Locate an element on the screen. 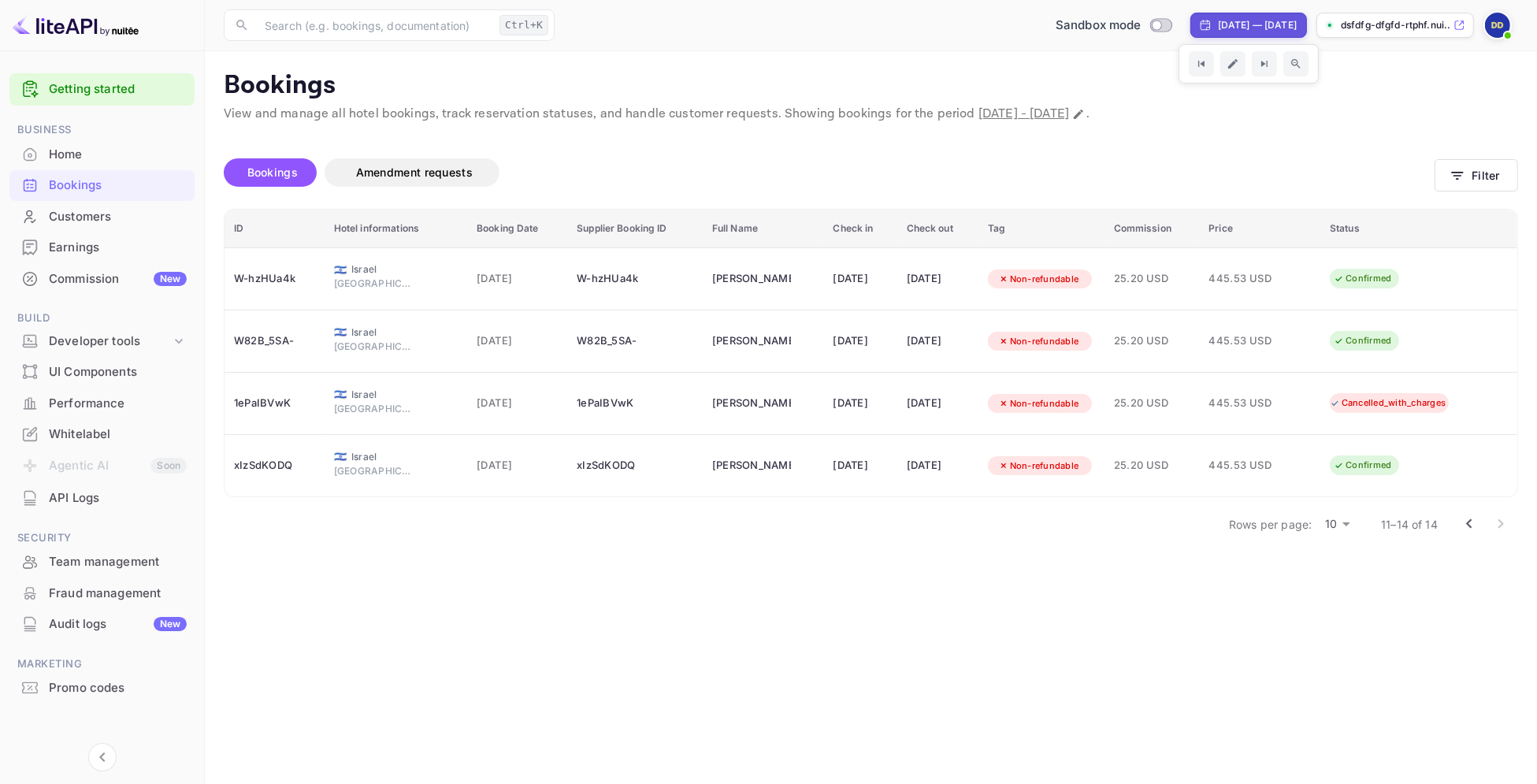 This screenshot has width=1537, height=784. div: UI Components is located at coordinates (117, 371).